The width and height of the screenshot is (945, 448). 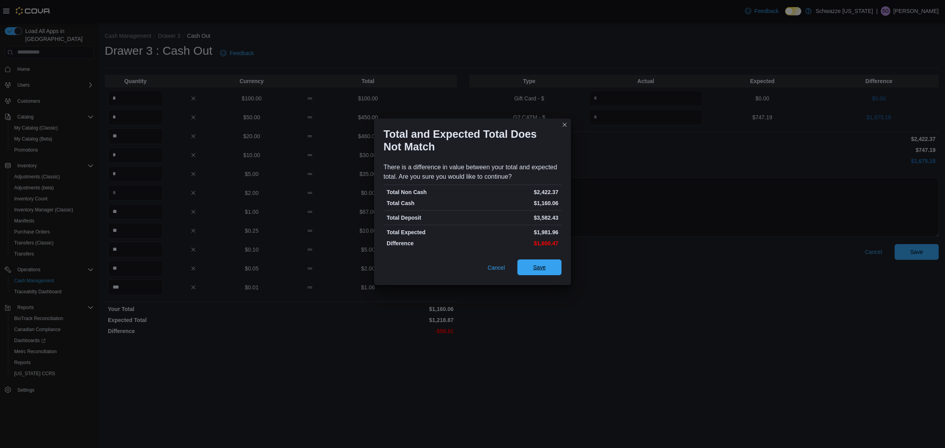 I want to click on p: $1,600.47, so click(x=516, y=243).